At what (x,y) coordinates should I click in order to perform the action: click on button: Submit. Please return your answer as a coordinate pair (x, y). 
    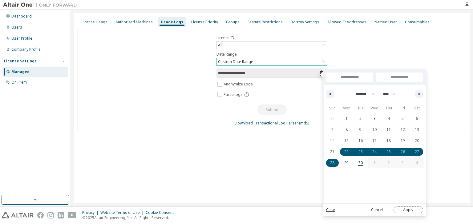
    Looking at the image, I should click on (272, 110).